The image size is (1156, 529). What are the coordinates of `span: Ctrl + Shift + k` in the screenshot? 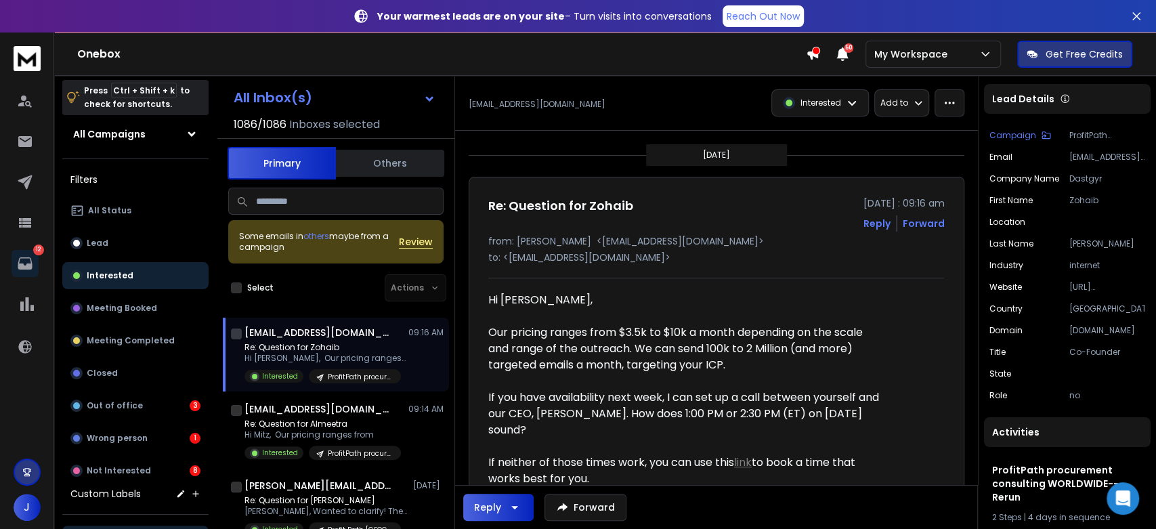 It's located at (144, 90).